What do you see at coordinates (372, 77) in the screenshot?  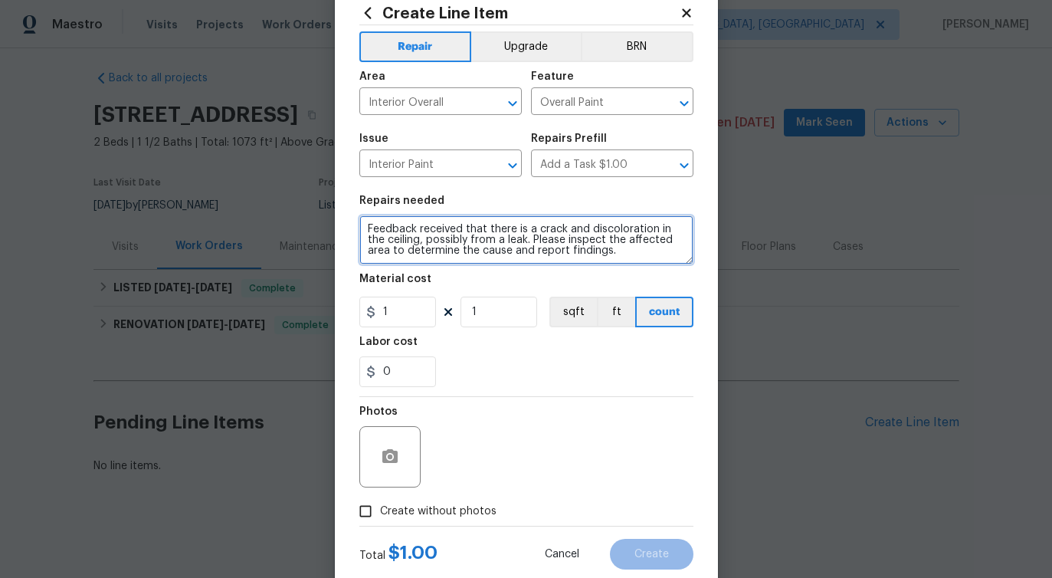 I see `h5: Area` at bounding box center [372, 77].